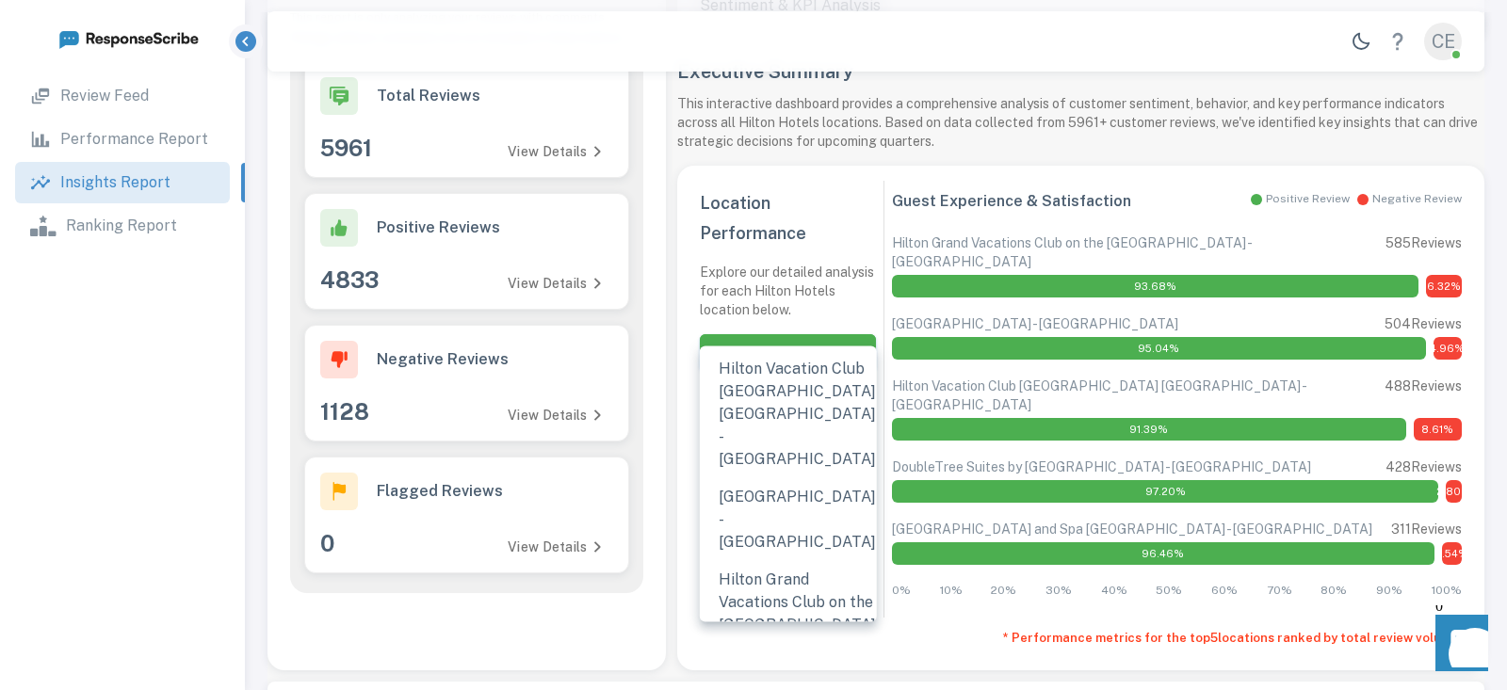 This screenshot has height=690, width=1507. What do you see at coordinates (327, 547) in the screenshot?
I see `h5: 0` at bounding box center [327, 547].